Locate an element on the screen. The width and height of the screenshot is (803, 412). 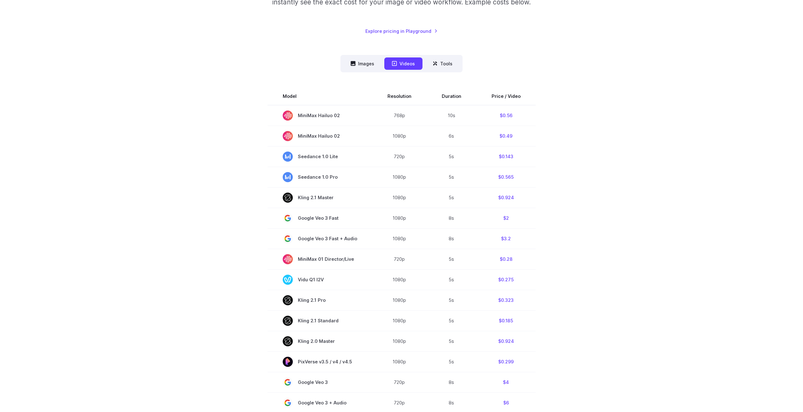
span: Google Veo 3 is located at coordinates (320, 382).